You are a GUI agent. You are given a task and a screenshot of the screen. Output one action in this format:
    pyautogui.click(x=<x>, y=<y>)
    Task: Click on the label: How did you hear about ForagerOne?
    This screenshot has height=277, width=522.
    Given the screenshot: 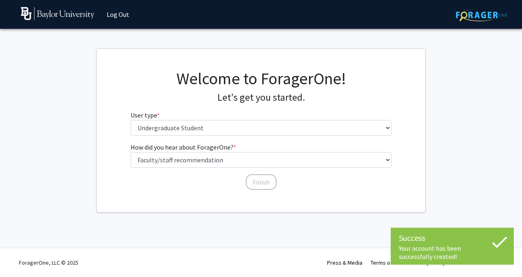 What is the action you would take?
    pyautogui.click(x=183, y=147)
    